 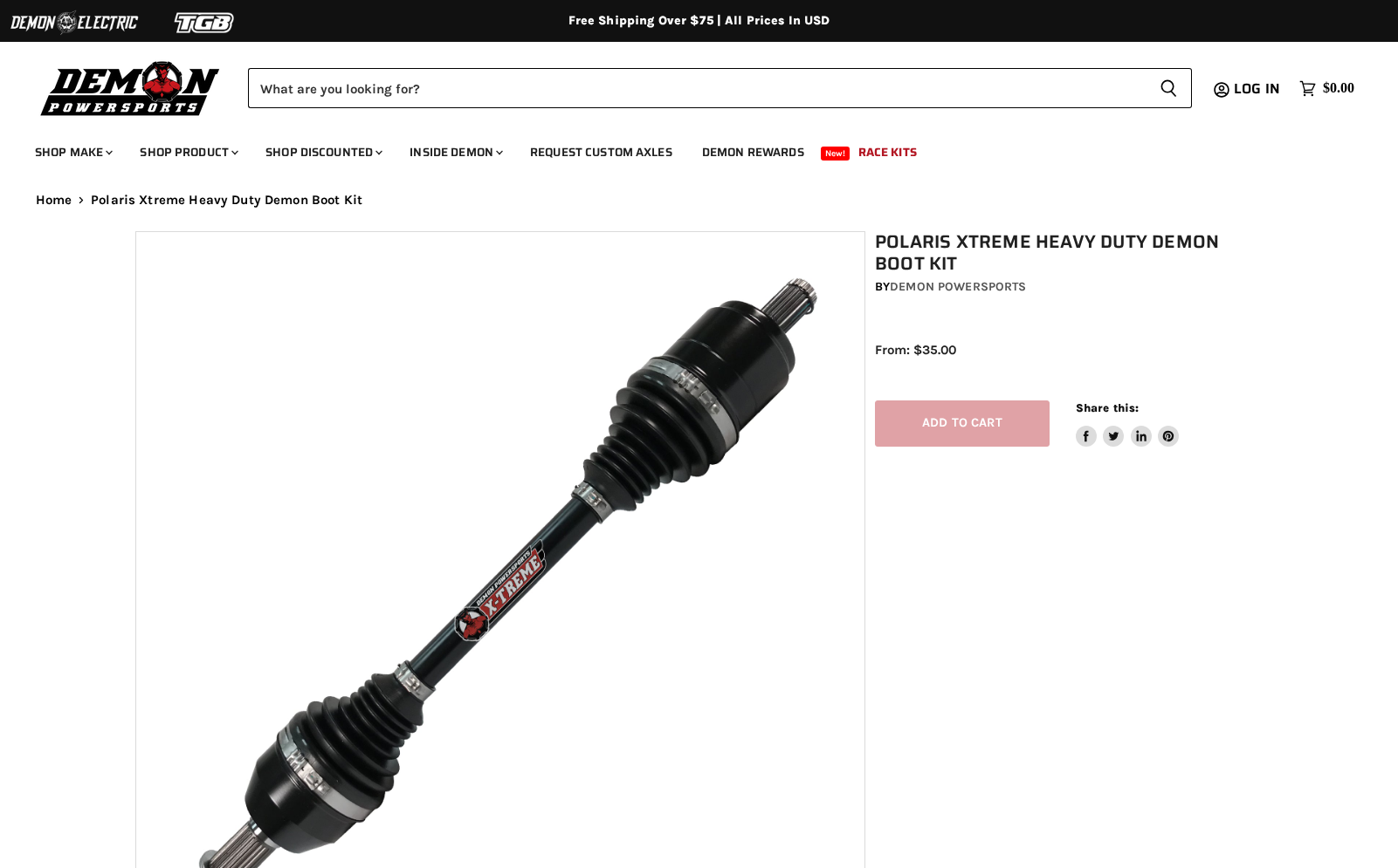 I want to click on form: Product, so click(x=719, y=89).